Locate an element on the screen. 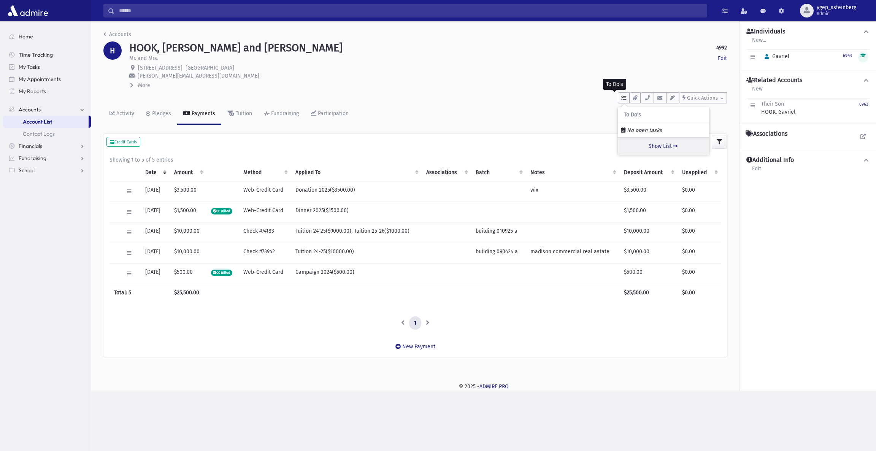 This screenshot has height=451, width=876. button: Related Accounts is located at coordinates (808, 80).